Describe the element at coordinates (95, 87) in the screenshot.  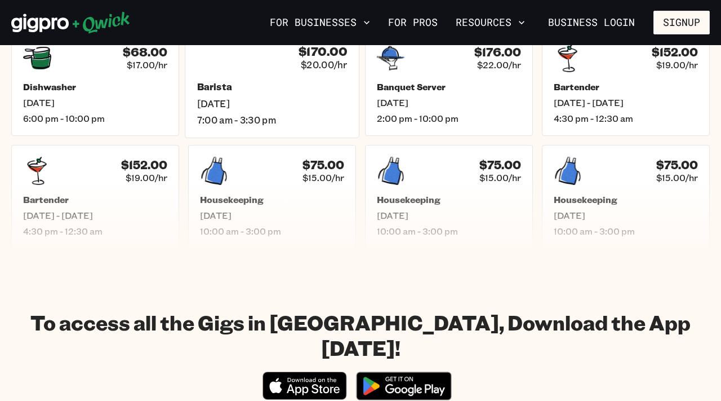
I see `h5: Dishwasher` at that location.